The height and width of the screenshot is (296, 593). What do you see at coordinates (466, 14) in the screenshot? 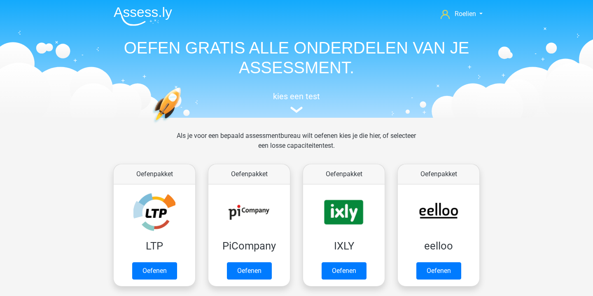
I see `span: Roelien` at bounding box center [466, 14].